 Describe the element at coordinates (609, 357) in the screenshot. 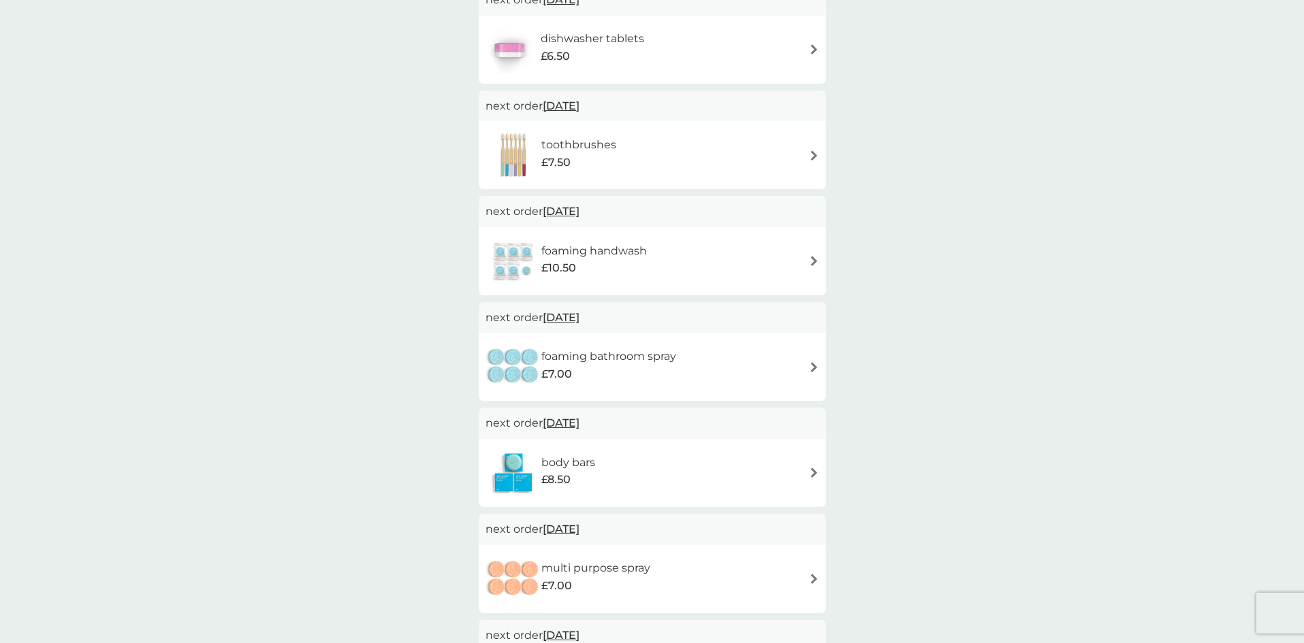

I see `h6: foaming bathroom spray` at that location.